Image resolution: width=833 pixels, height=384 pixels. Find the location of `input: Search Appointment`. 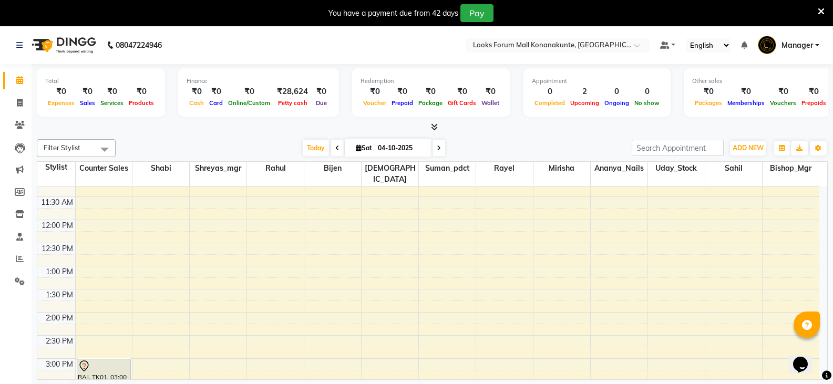

input: Search Appointment is located at coordinates (678, 148).